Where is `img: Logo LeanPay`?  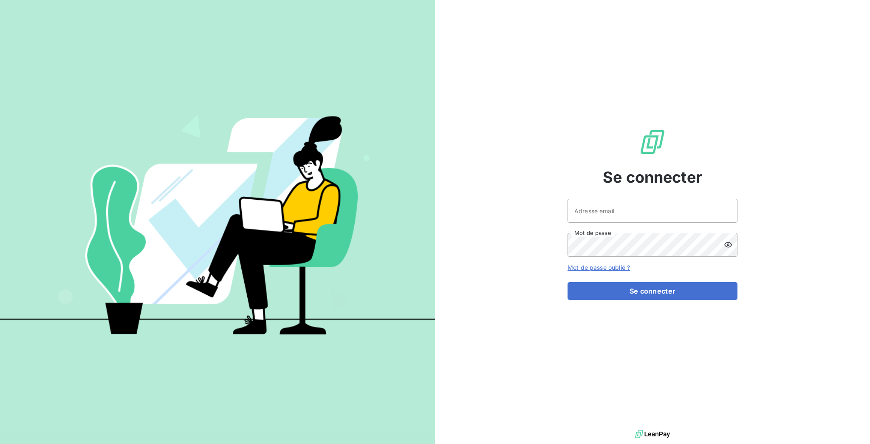
img: Logo LeanPay is located at coordinates (653, 142).